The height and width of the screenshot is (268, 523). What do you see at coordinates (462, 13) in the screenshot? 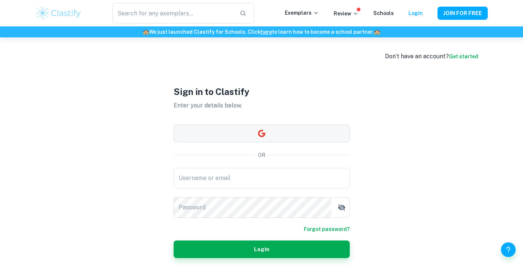
I see `a: JOIN FOR FREE` at bounding box center [462, 13].